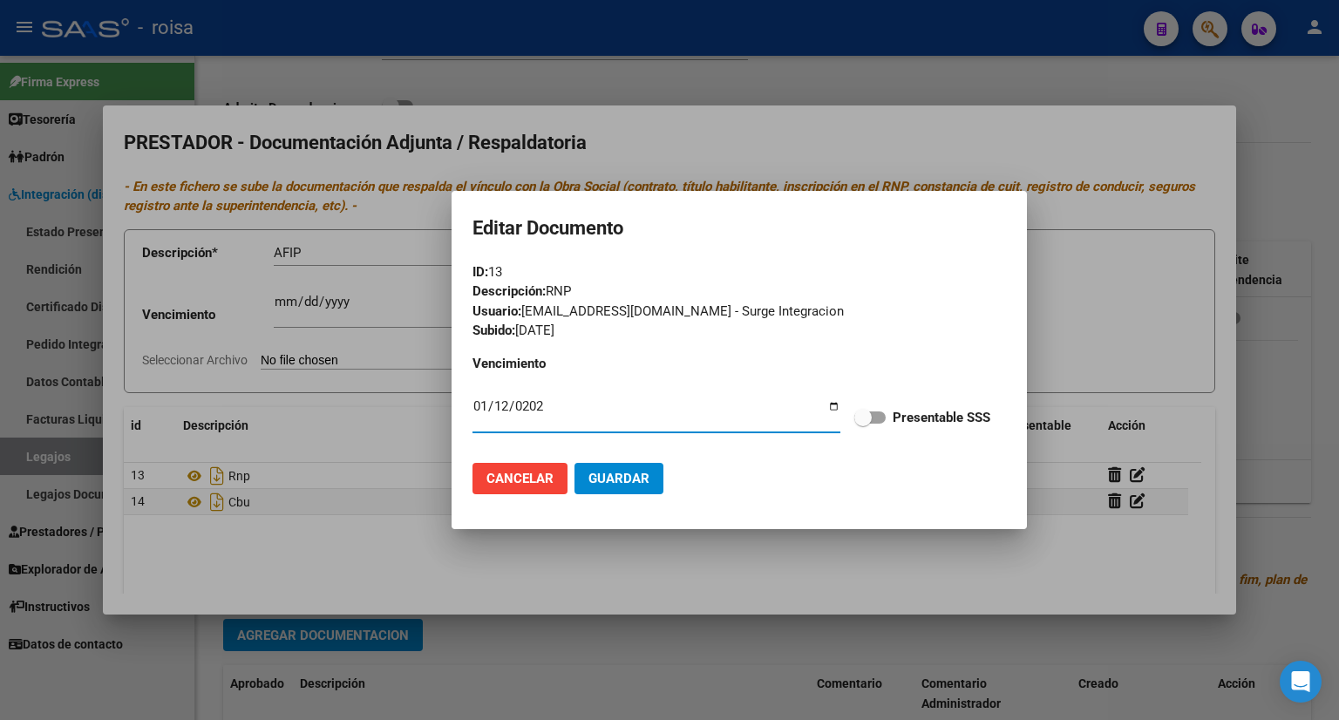 The width and height of the screenshot is (1339, 720). Describe the element at coordinates (1301, 682) in the screenshot. I see `div: Open Intercom Messenger` at that location.